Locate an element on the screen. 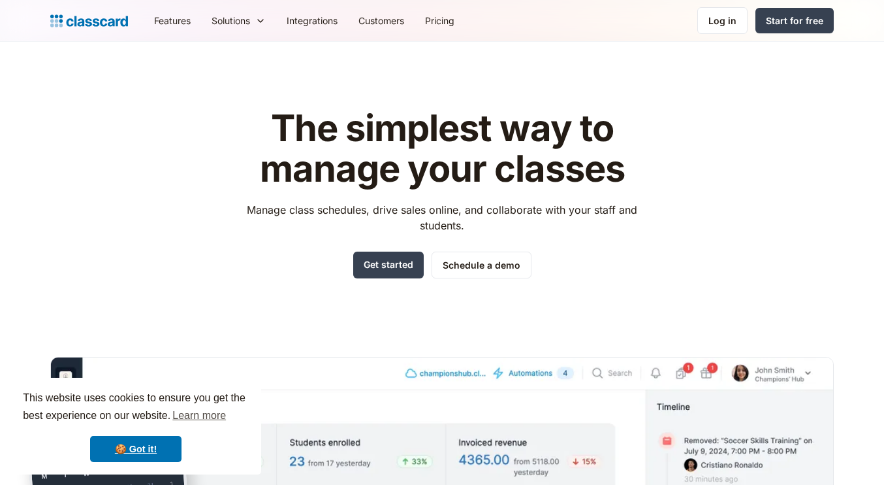  a: Get started is located at coordinates (389, 264).